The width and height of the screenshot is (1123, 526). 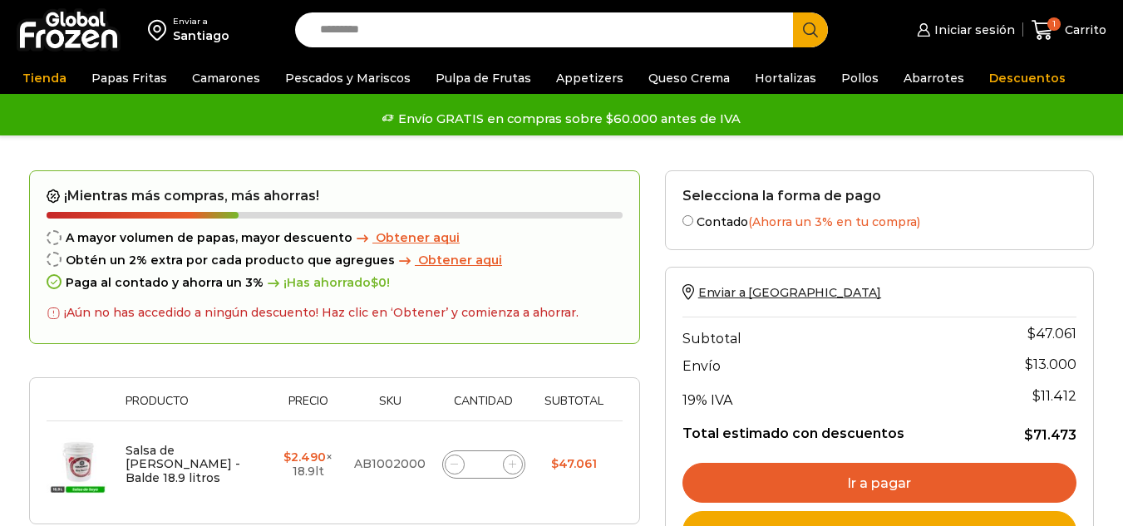 What do you see at coordinates (1054, 396) in the screenshot?
I see `span: 11.412` at bounding box center [1054, 396].